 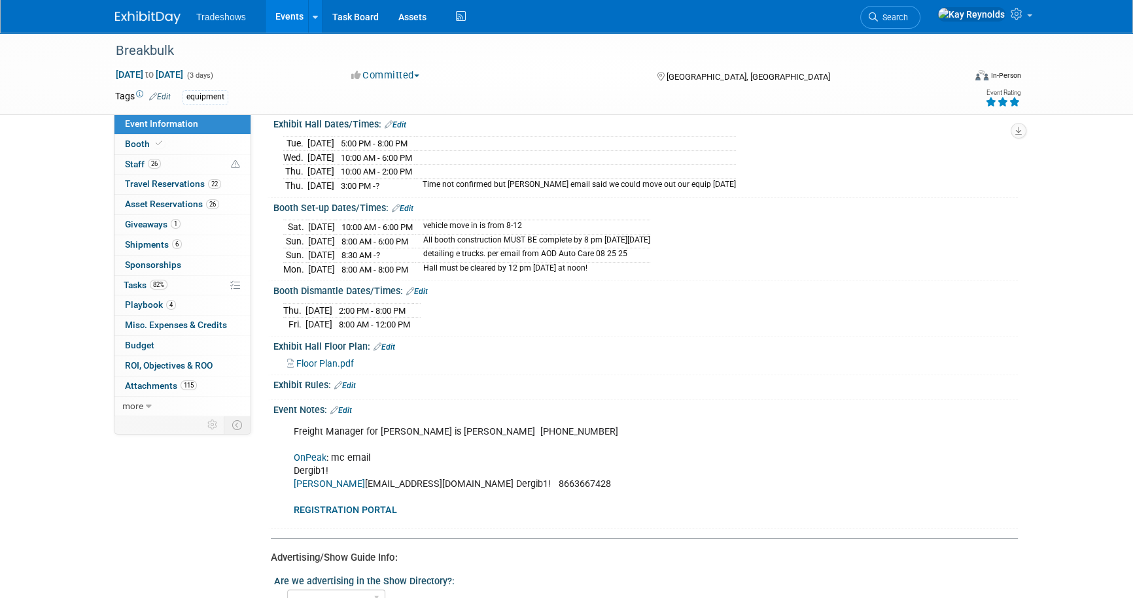 I want to click on button: Committed, so click(x=385, y=75).